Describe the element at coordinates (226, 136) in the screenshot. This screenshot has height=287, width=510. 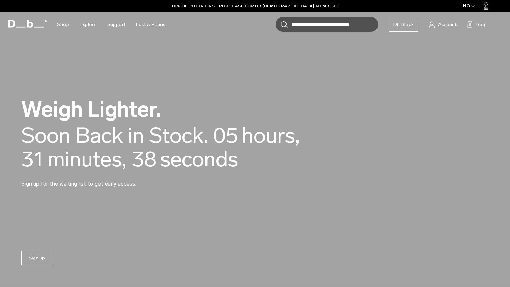
I see `span: 05` at that location.